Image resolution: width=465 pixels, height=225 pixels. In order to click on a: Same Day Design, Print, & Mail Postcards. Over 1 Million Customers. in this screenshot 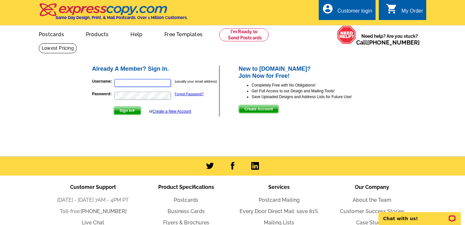, I will do `click(113, 14)`.